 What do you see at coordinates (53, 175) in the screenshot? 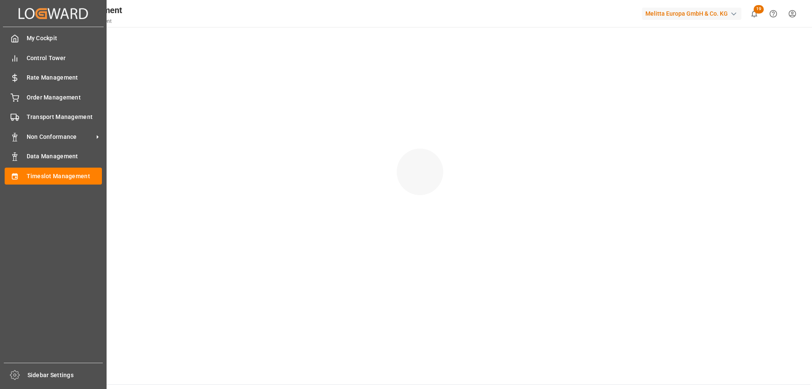
I see `a: Timeslot Management` at bounding box center [53, 175].